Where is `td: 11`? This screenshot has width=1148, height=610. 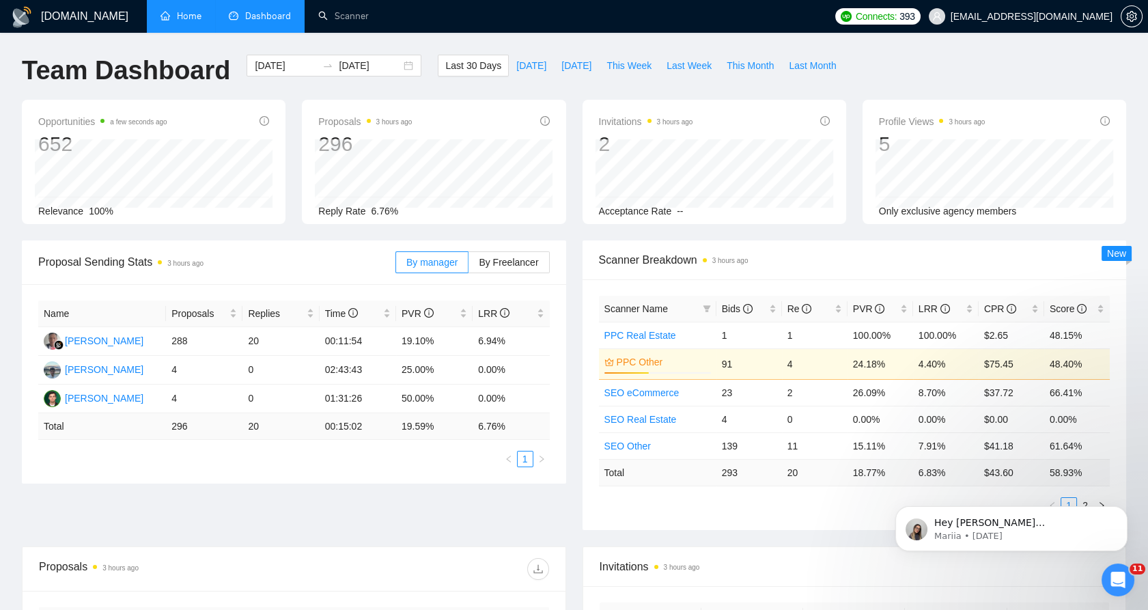 td: 11 is located at coordinates (814, 445).